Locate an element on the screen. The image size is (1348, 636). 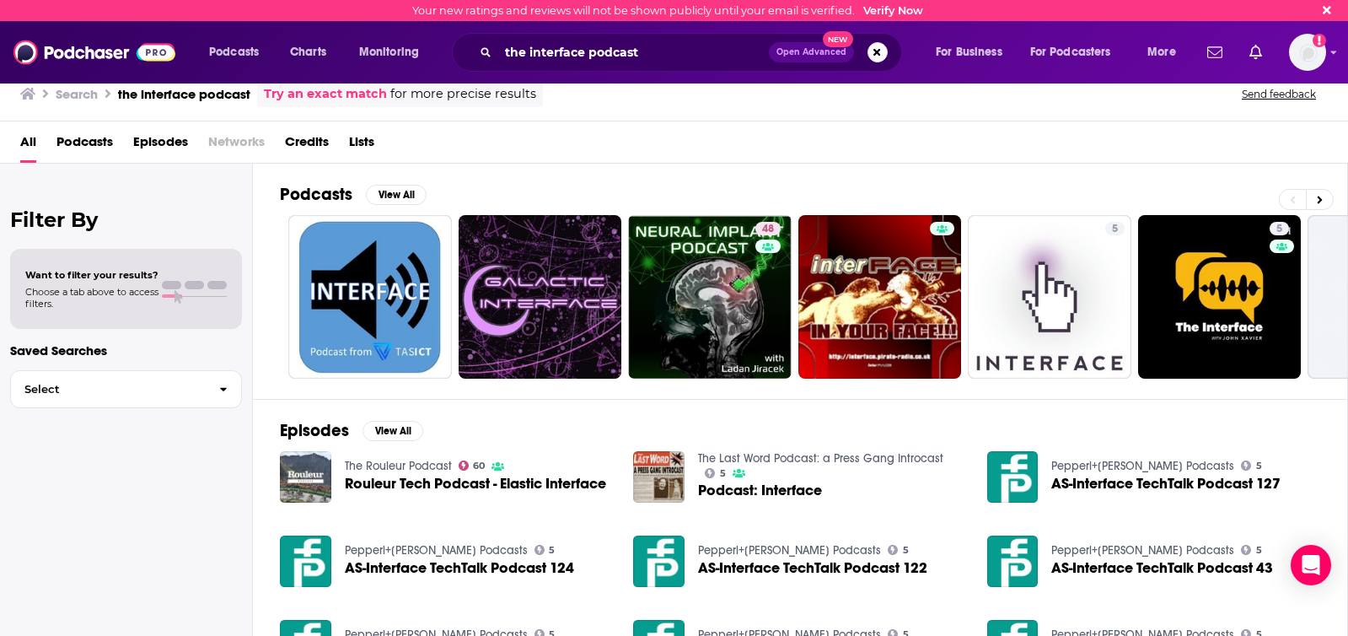
span: for more precise results is located at coordinates (463, 94).